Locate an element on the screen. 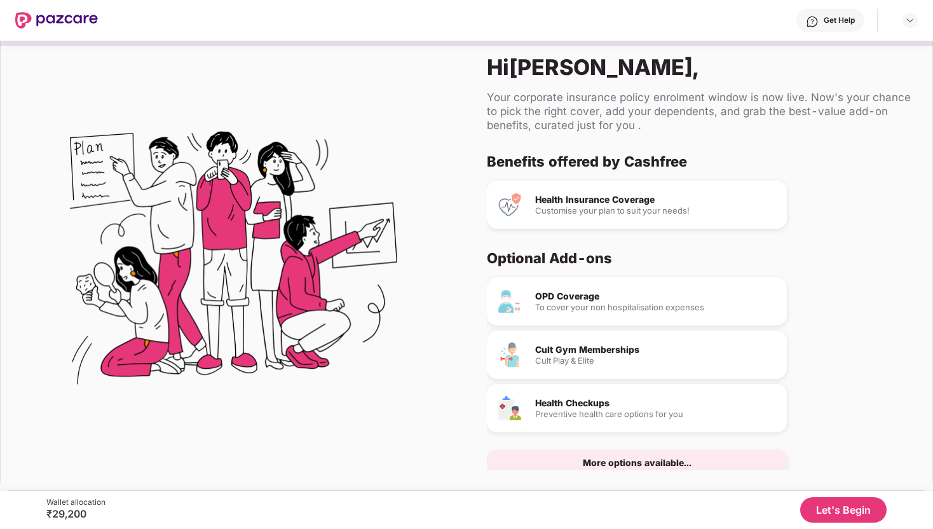  div: Cult Play & Elite is located at coordinates (656, 360).